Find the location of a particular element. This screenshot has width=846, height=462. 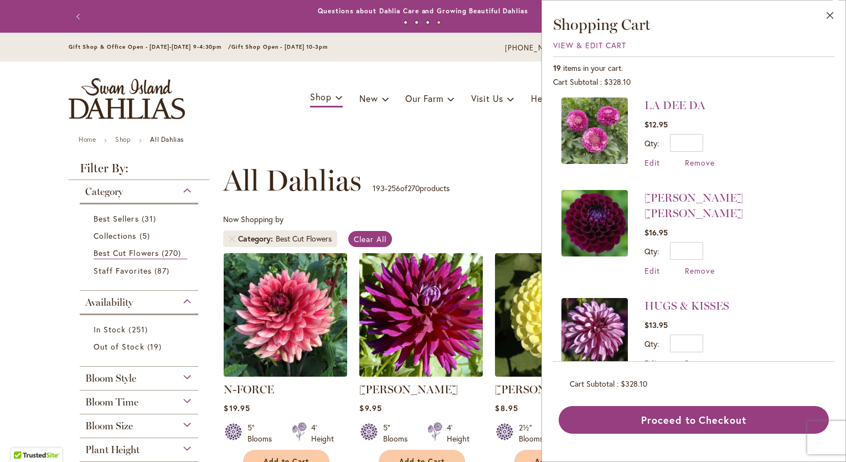

span: View & Edit Cart is located at coordinates (589, 45).